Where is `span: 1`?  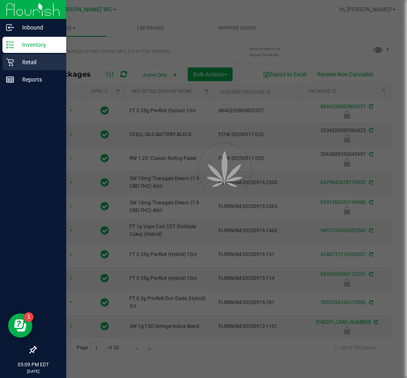 span: 1 is located at coordinates (5, 4).